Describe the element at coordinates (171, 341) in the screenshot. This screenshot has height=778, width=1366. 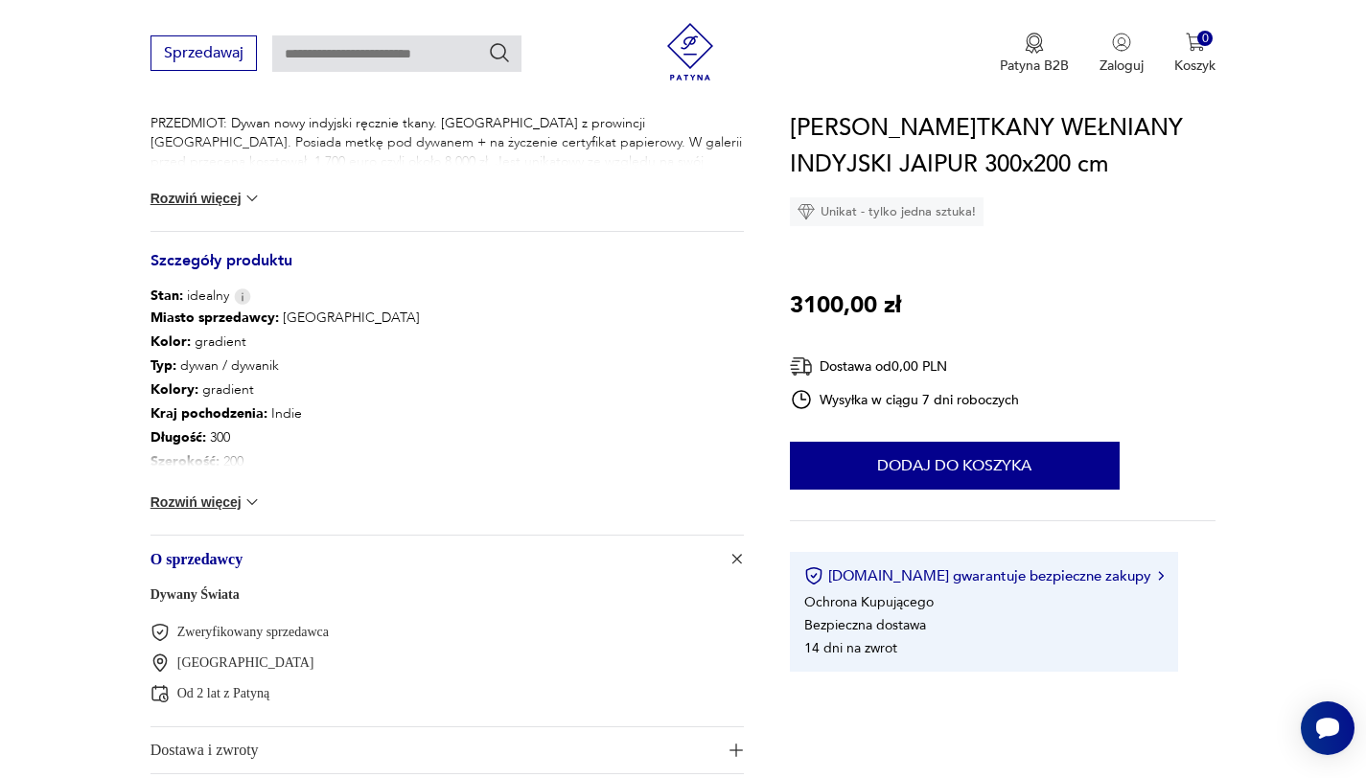
I see `b: Kolor:` at that location.